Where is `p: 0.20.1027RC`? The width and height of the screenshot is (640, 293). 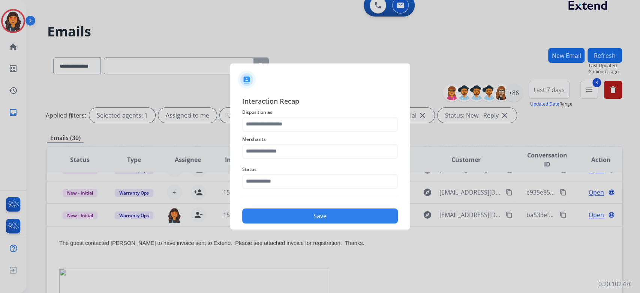 p: 0.20.1027RC is located at coordinates (615, 284).